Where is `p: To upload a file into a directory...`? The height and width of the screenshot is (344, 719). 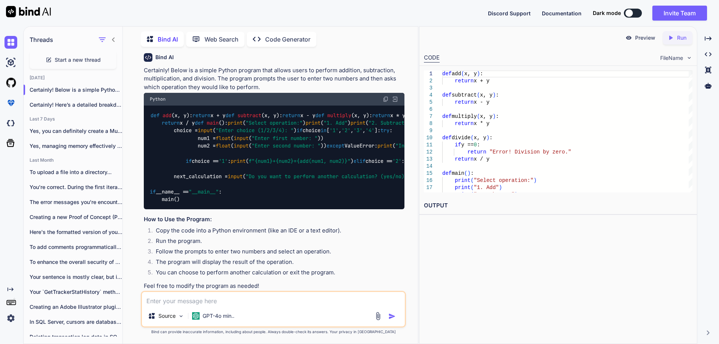
p: To upload a file into a directory... is located at coordinates (76, 172).